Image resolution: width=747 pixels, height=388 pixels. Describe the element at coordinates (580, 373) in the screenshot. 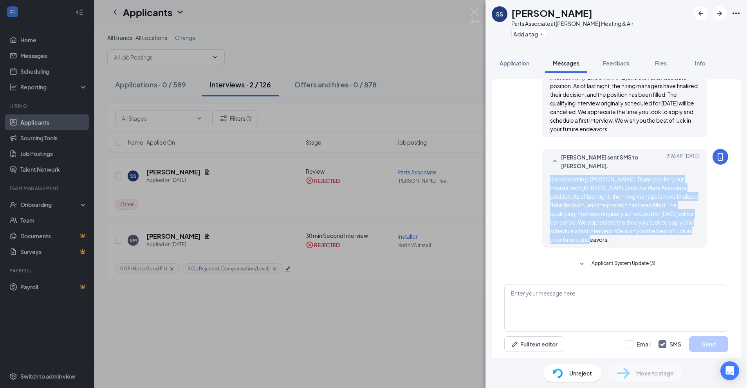

I see `span: Unreject` at that location.